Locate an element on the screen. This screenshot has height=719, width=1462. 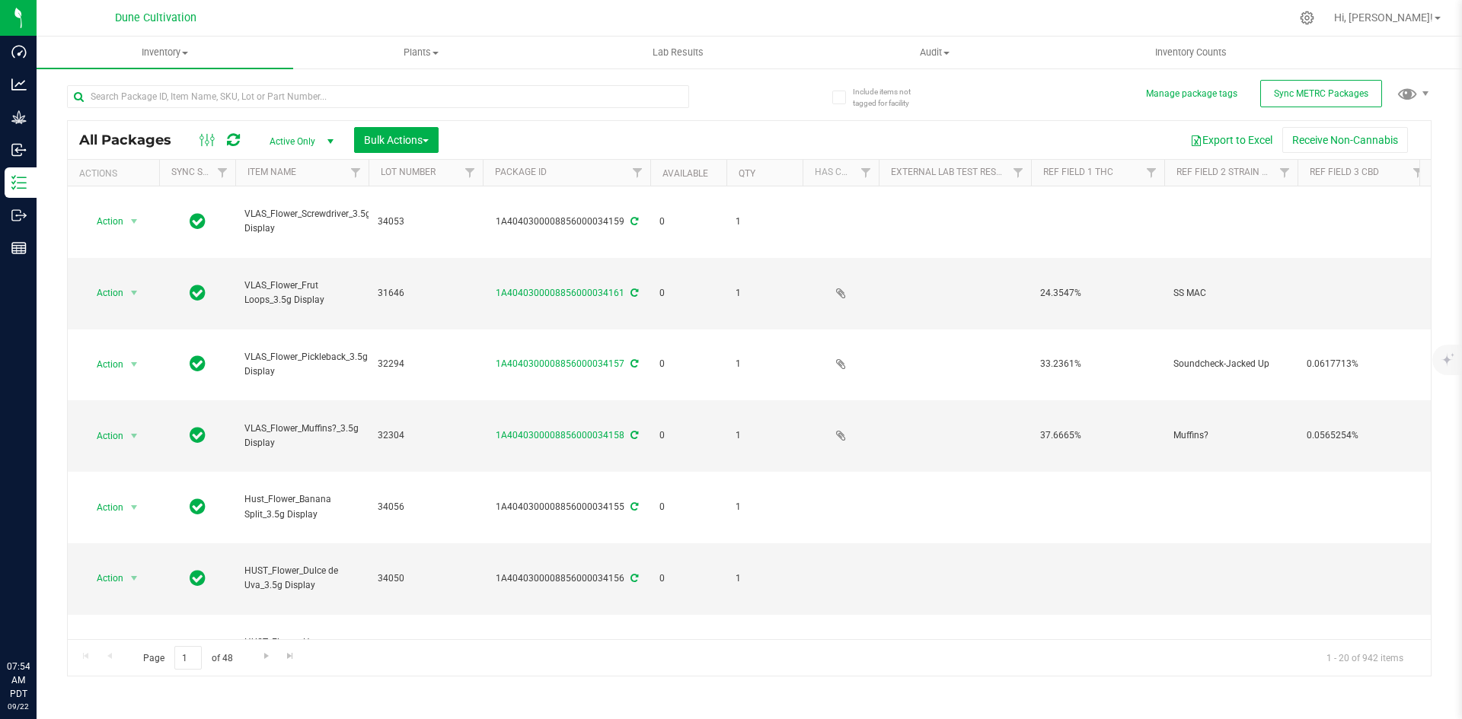
input: Search Package ID, Item Name, SKU, Lot or Part Number... is located at coordinates (378, 97).